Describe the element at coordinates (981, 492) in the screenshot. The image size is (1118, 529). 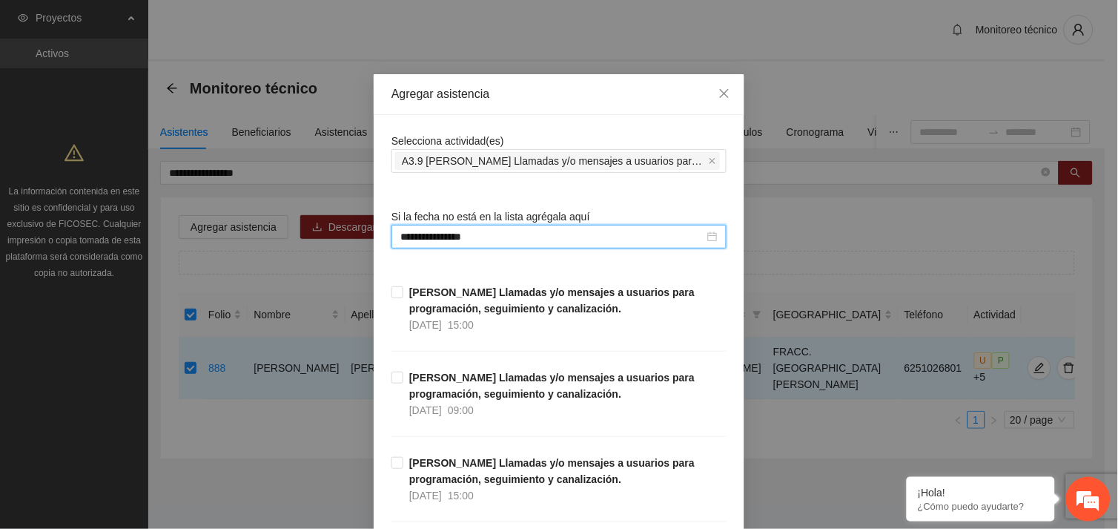
I see `div: ¡Hola!` at that location.